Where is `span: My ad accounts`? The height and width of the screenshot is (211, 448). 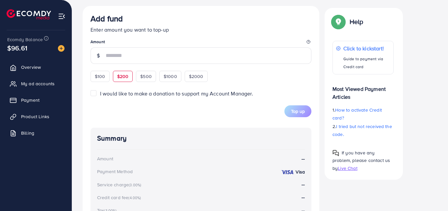 span: My ad accounts is located at coordinates (38, 84).